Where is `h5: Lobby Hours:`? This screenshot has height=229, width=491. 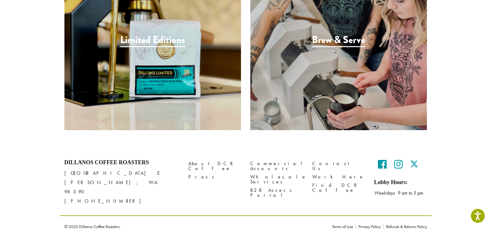 h5: Lobby Hours: is located at coordinates (401, 183).